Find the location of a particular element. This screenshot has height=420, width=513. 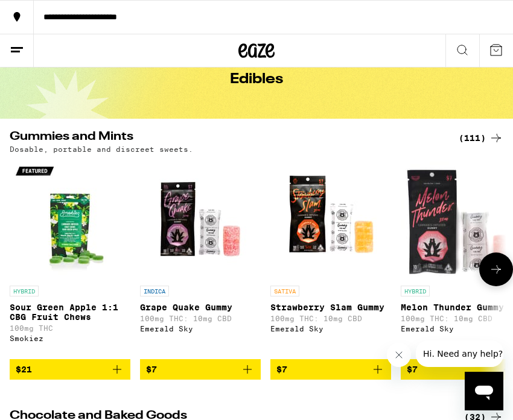

p: INDICA is located at coordinates (154, 291).